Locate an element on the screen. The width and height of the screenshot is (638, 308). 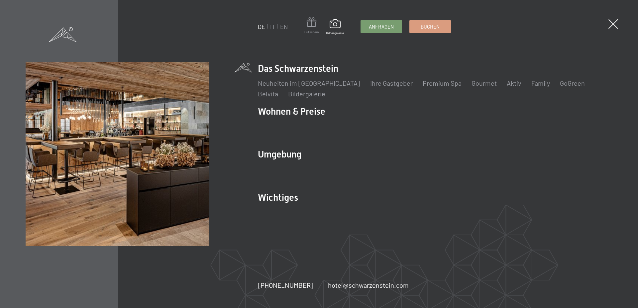
span: Buchen is located at coordinates (430, 27).